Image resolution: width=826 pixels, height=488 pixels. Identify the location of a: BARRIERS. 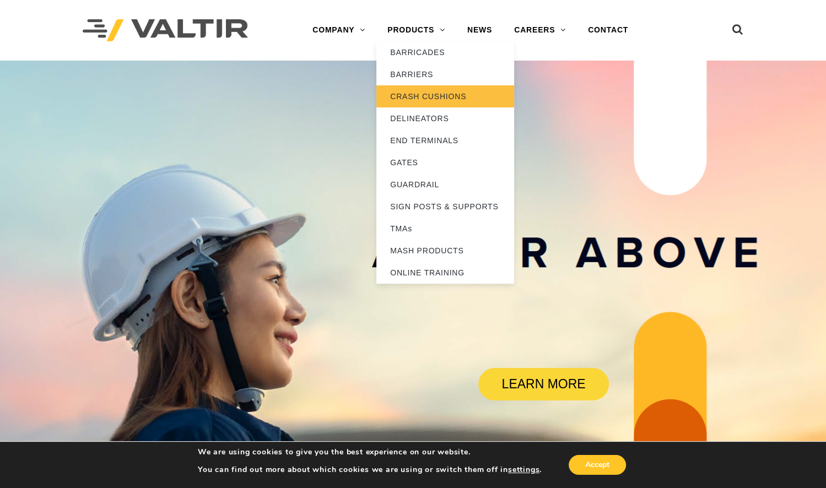
(445, 74).